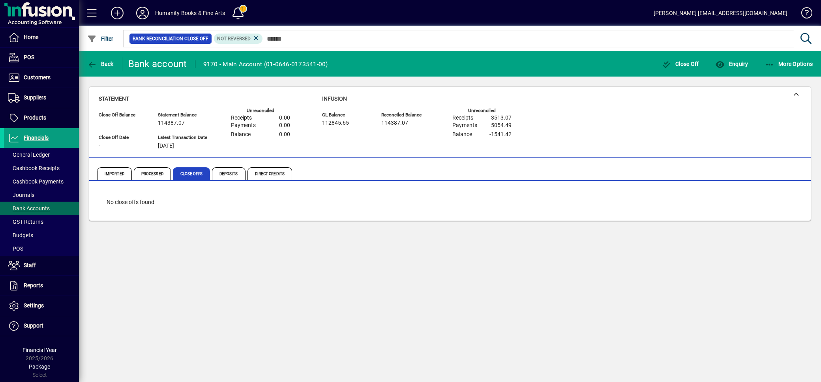  I want to click on span: Reports, so click(33, 285).